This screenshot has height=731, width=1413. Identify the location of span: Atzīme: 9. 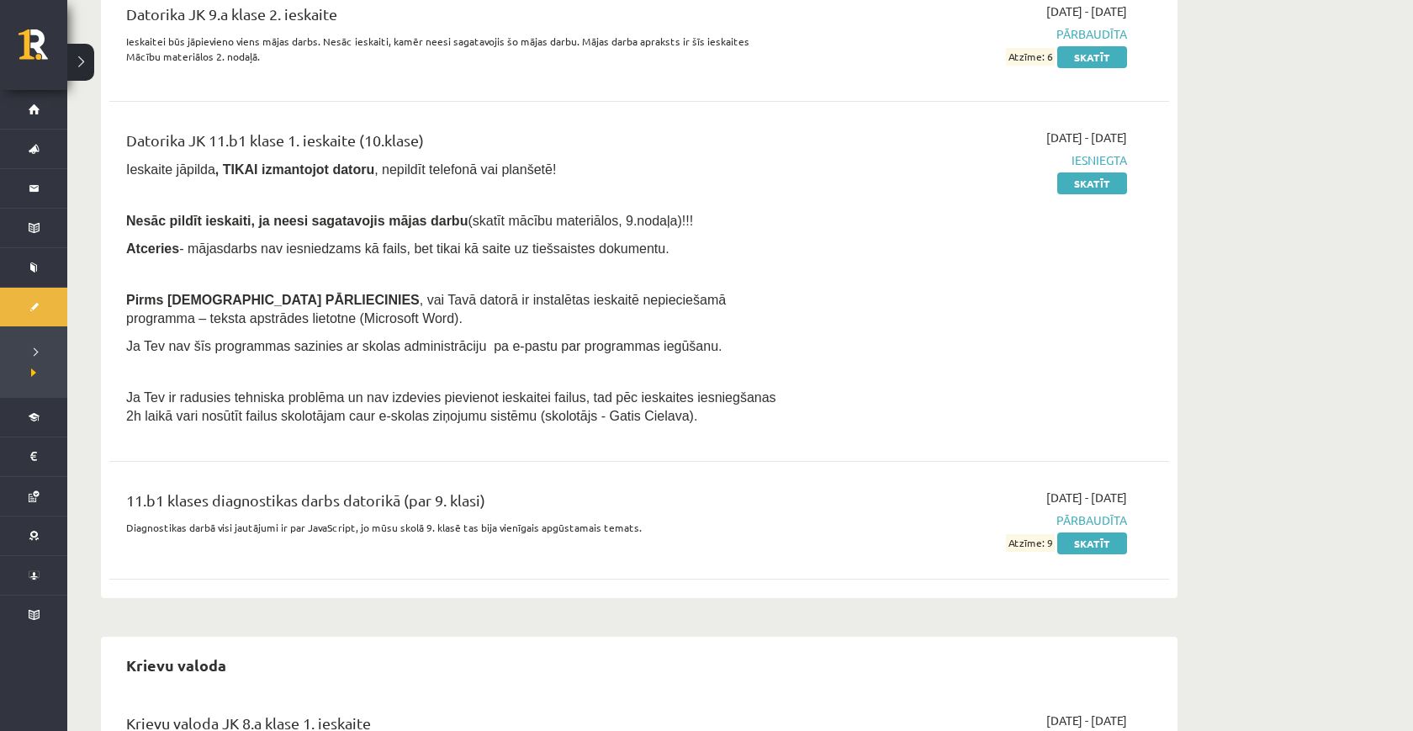
(1031, 543).